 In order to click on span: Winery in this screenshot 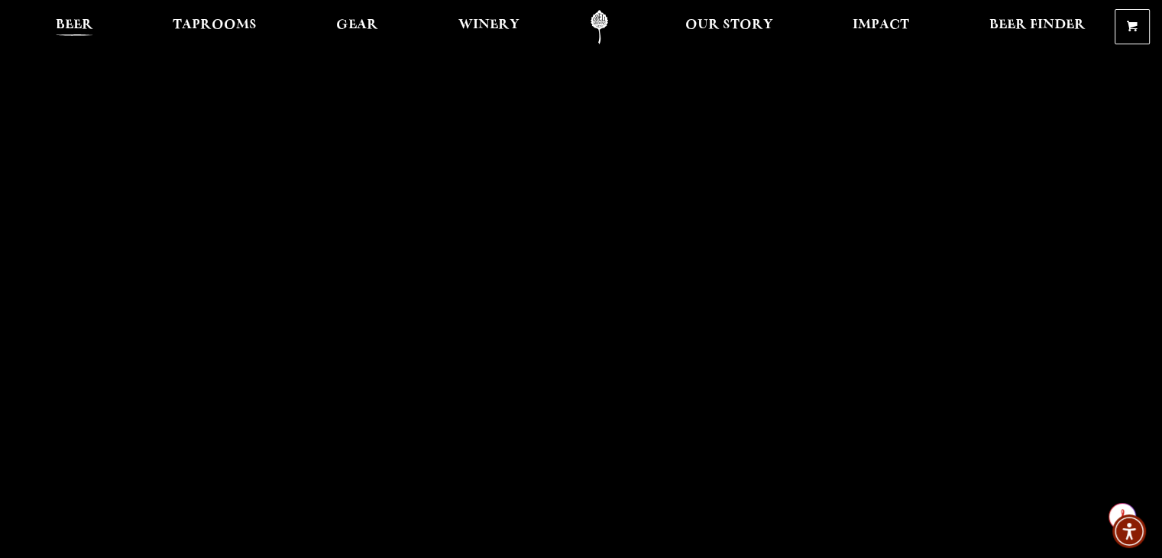, I will do `click(489, 25)`.